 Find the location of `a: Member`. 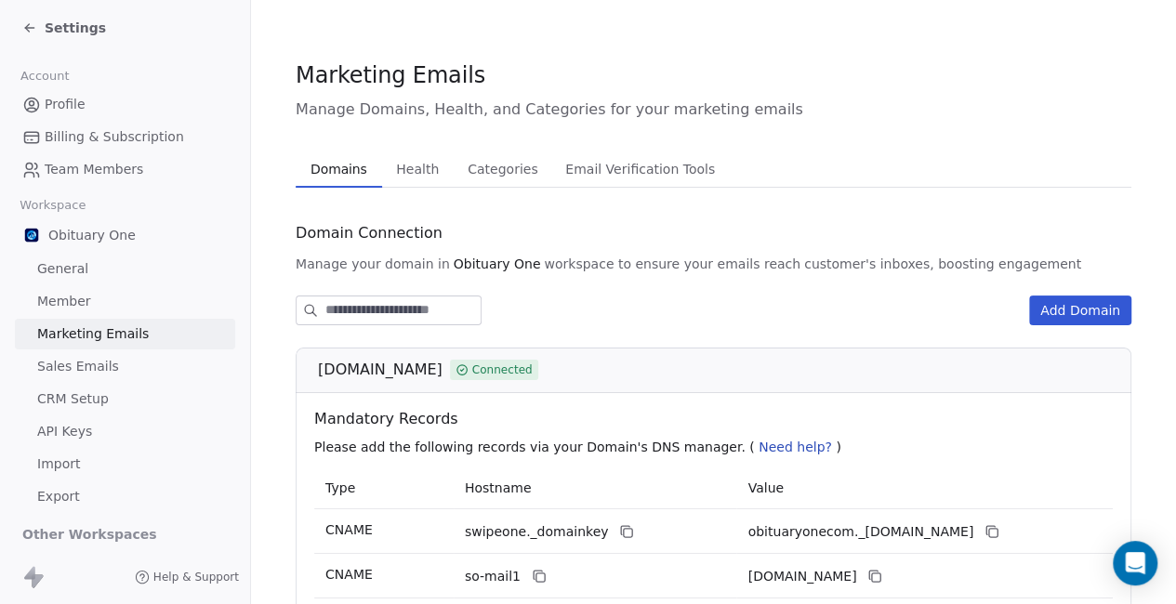

a: Member is located at coordinates (125, 301).